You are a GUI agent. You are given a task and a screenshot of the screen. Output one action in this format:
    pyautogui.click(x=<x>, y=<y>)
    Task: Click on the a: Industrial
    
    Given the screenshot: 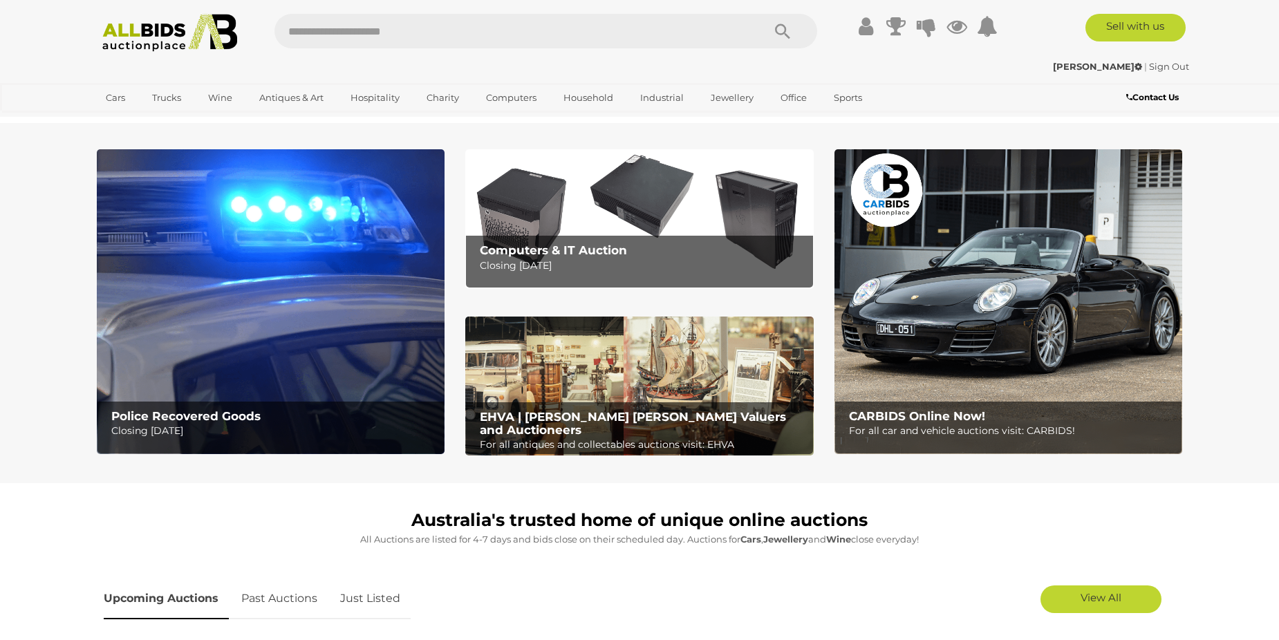 What is the action you would take?
    pyautogui.click(x=662, y=97)
    